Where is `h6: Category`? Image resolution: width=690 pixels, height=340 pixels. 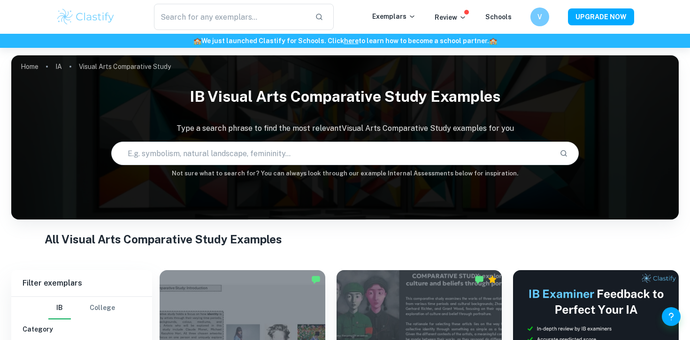 h6: Category is located at coordinates (82, 330).